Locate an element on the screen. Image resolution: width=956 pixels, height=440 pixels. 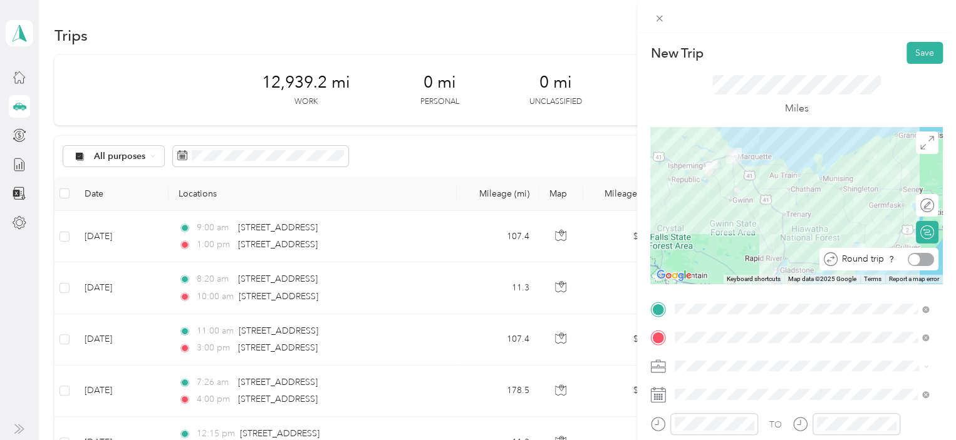
a: Open this area in Google Maps (opens a new window) is located at coordinates (674, 276).